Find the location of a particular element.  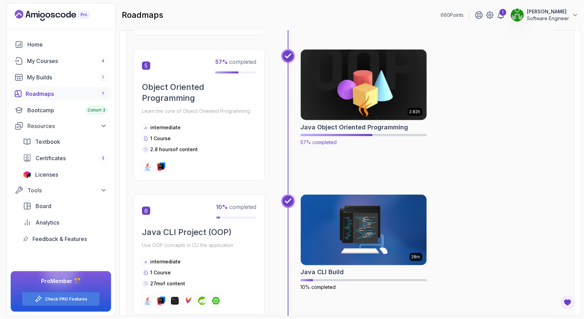

span: 4 is located at coordinates (103, 61).